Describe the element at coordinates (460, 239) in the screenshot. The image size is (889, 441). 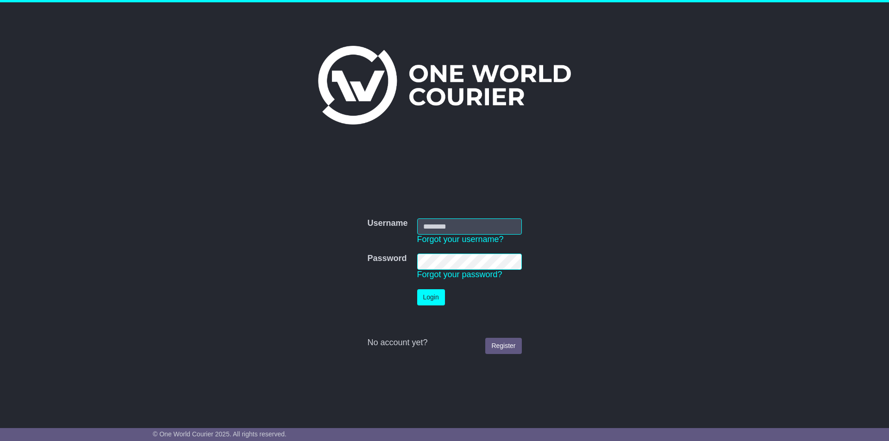
I see `a: Forgot your username?` at that location.